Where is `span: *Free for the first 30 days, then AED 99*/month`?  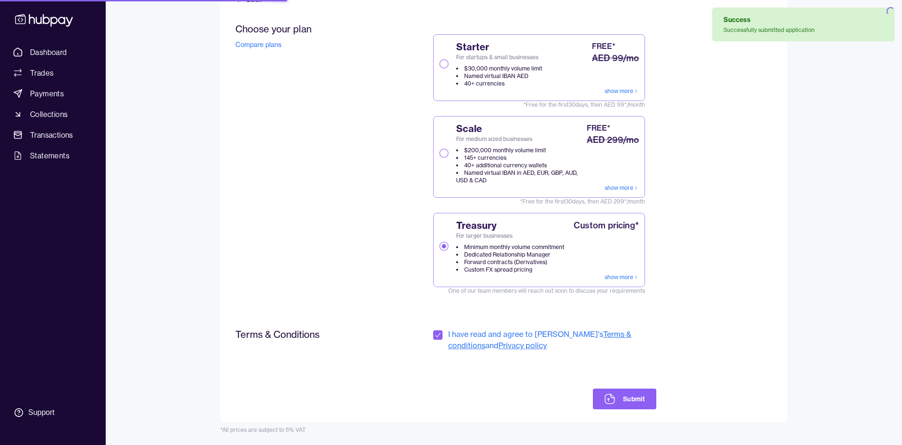
span: *Free for the first 30 days, then AED 99*/month is located at coordinates (539, 105).